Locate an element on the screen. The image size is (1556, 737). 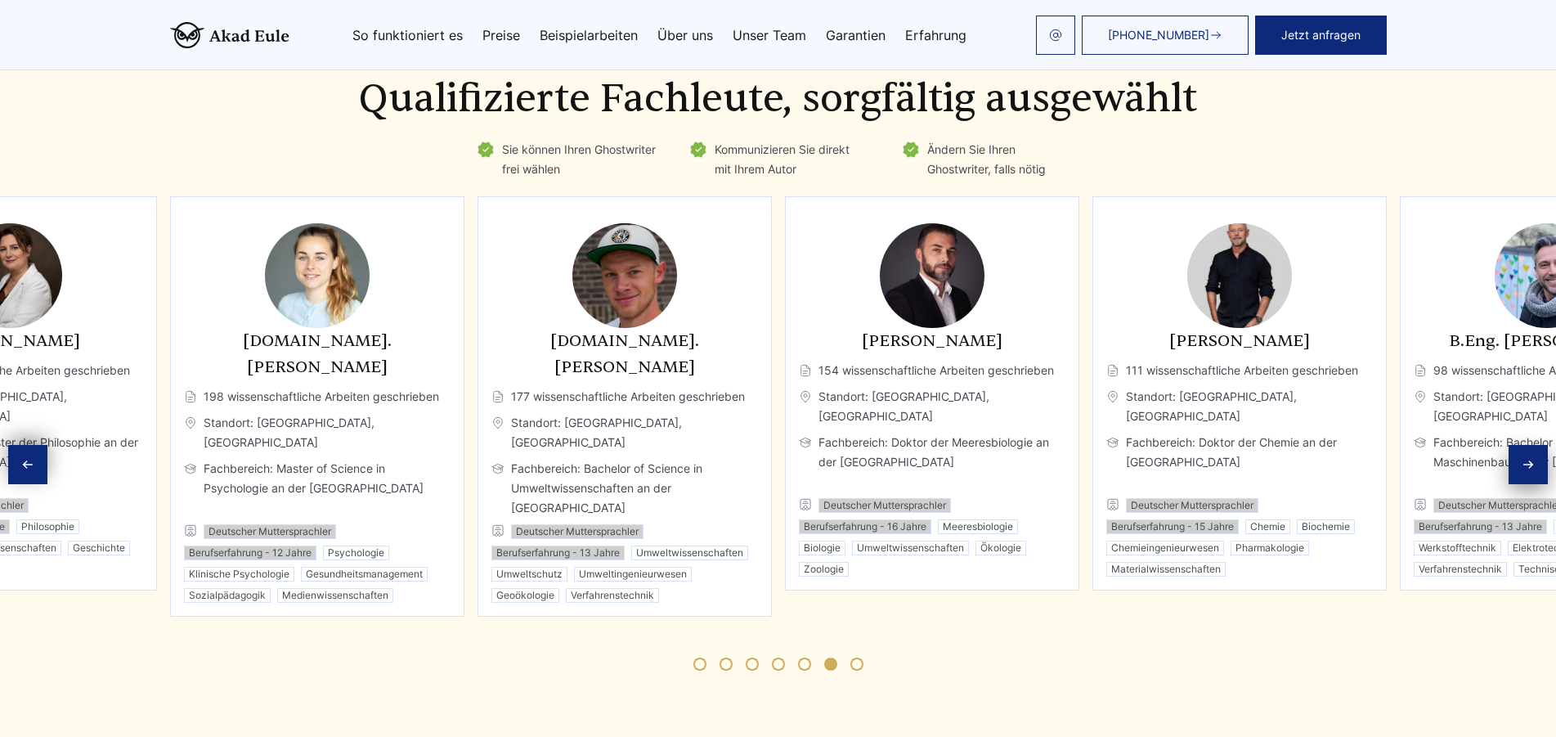
span: Go to slide 2 is located at coordinates (726, 664).